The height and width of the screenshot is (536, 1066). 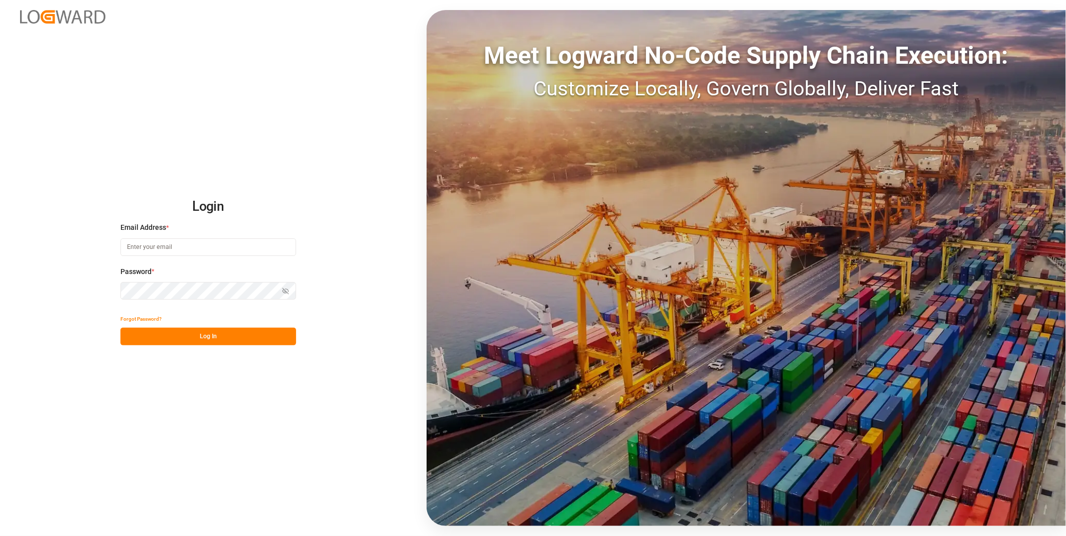 What do you see at coordinates (208, 336) in the screenshot?
I see `button: Log In` at bounding box center [208, 336].